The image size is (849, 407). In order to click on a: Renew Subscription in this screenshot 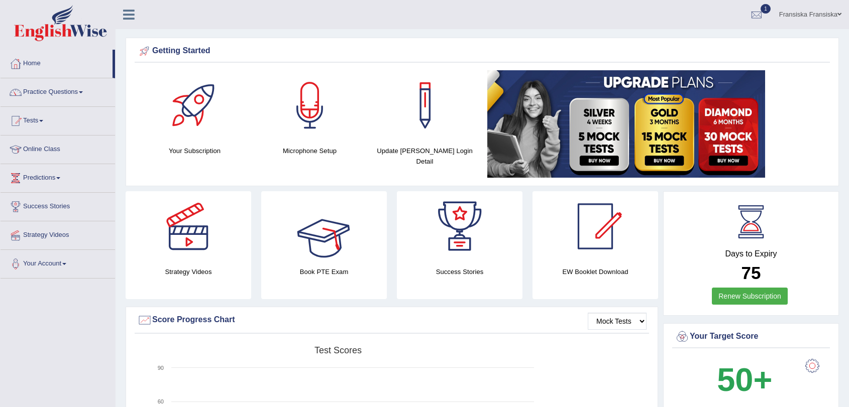, I will do `click(749, 296)`.